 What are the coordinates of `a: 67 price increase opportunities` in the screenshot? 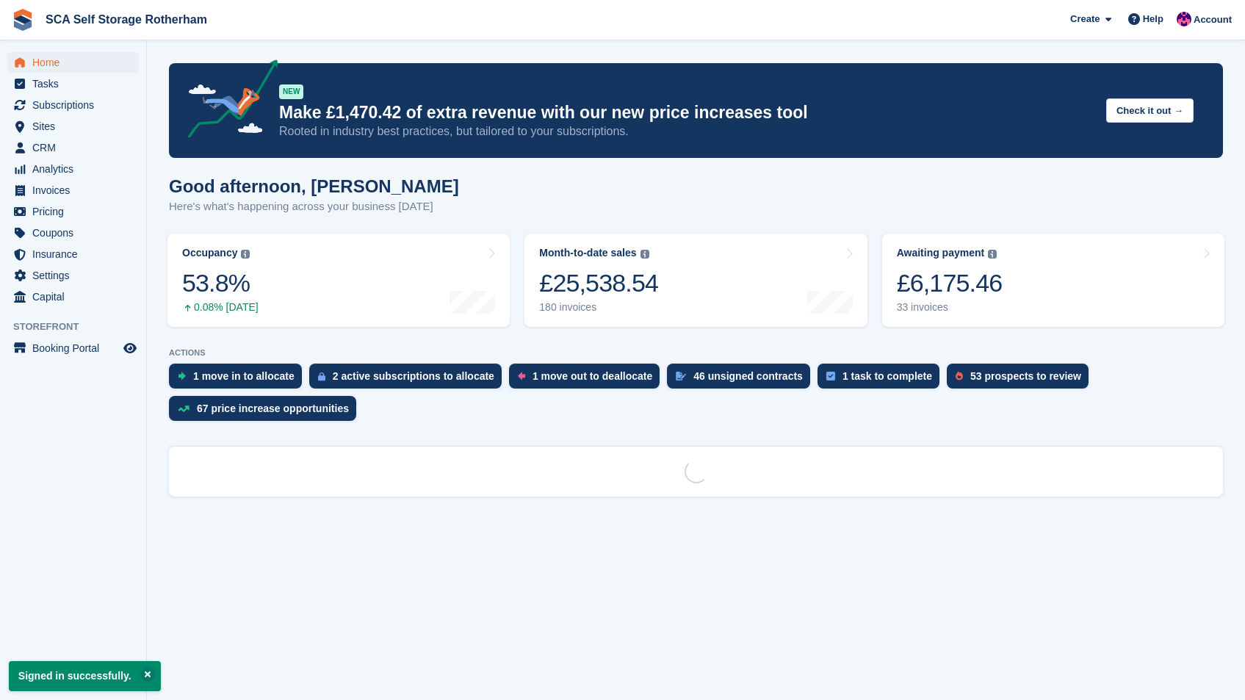 It's located at (266, 412).